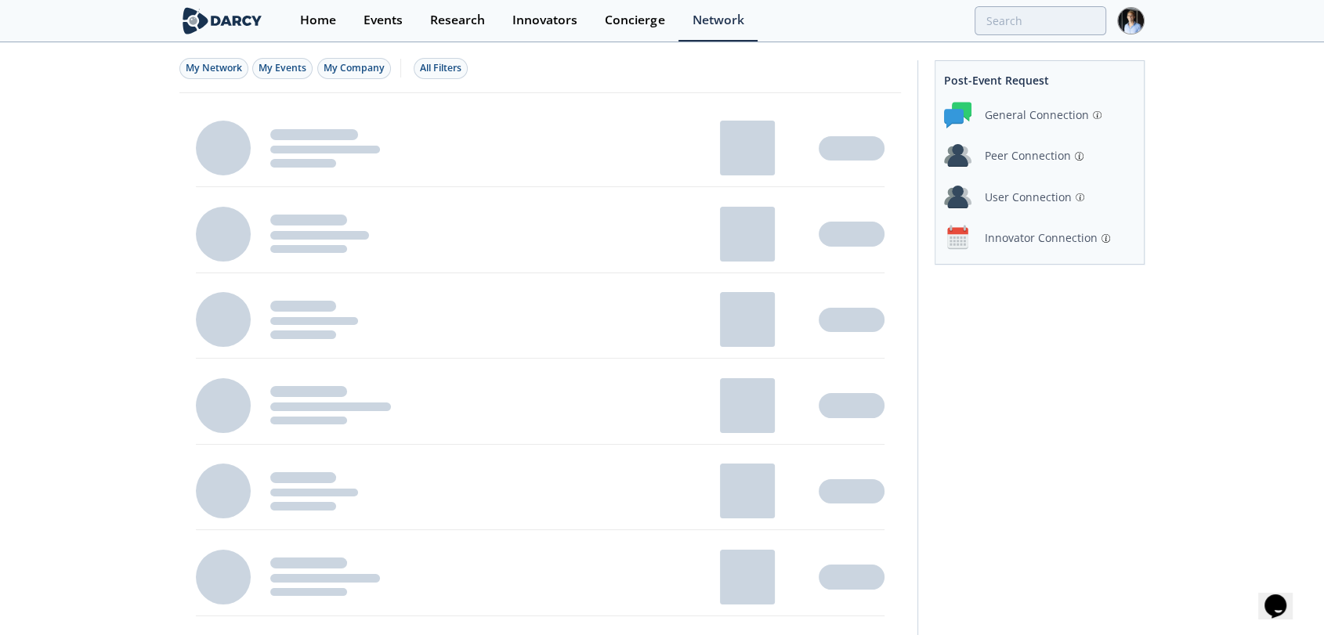 The height and width of the screenshot is (635, 1324). I want to click on div: Innovators, so click(544, 20).